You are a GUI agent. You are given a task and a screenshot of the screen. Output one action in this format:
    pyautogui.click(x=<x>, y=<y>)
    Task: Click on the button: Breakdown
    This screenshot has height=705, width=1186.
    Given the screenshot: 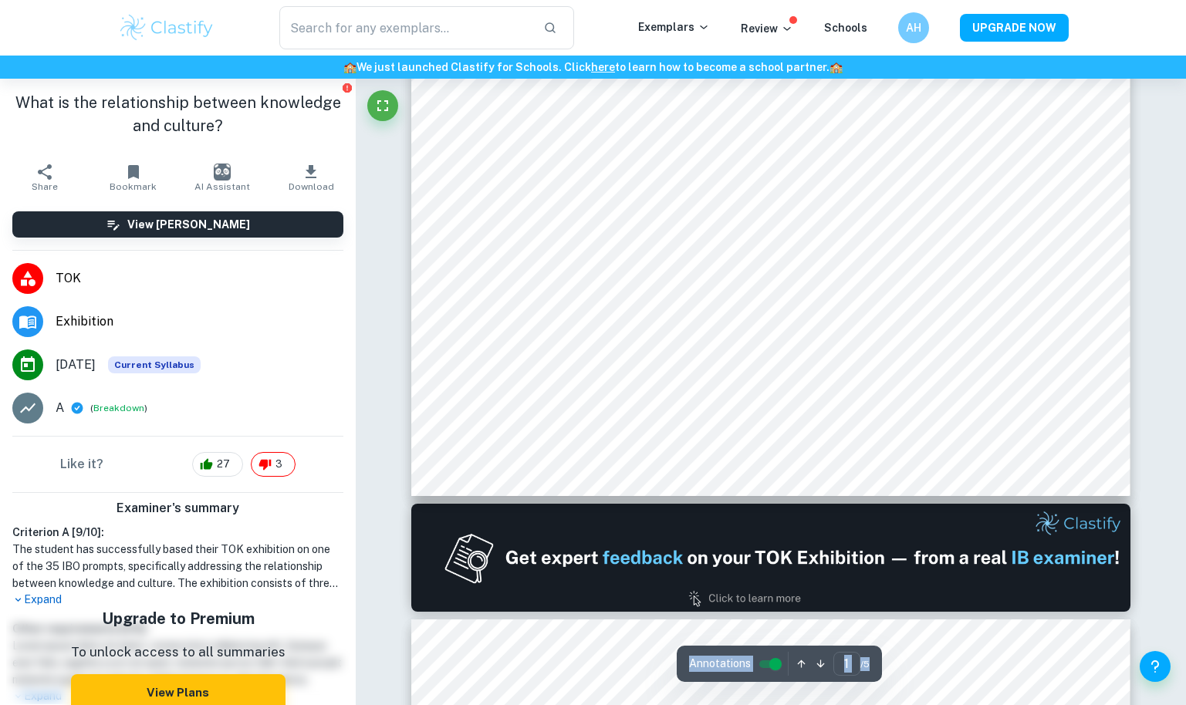 What is the action you would take?
    pyautogui.click(x=119, y=408)
    